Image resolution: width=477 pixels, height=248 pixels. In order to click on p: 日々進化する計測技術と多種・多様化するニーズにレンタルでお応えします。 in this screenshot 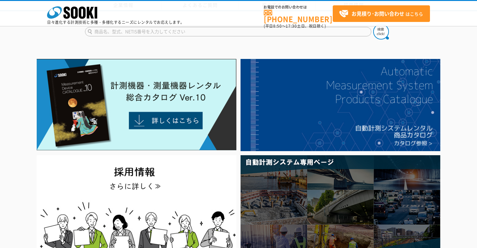, I will do `click(116, 22)`.